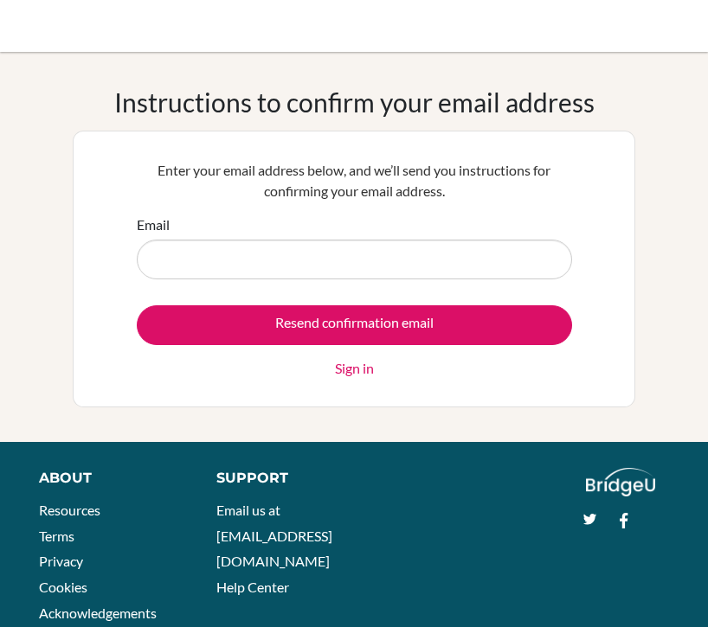 The height and width of the screenshot is (627, 708). What do you see at coordinates (620, 482) in the screenshot?
I see `img: logo_white@2x-f4f0deed5e89b7ecb1c2cc34c3e3d731f90f0f143d5ea2071677605dd97b5244.png` at bounding box center [620, 482].